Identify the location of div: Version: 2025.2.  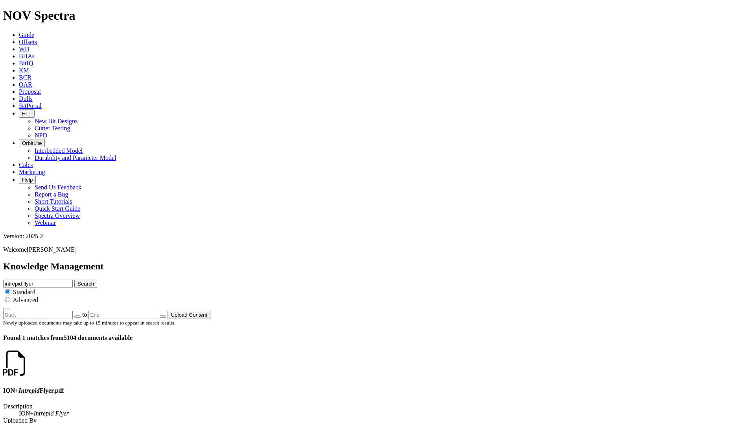
(376, 236).